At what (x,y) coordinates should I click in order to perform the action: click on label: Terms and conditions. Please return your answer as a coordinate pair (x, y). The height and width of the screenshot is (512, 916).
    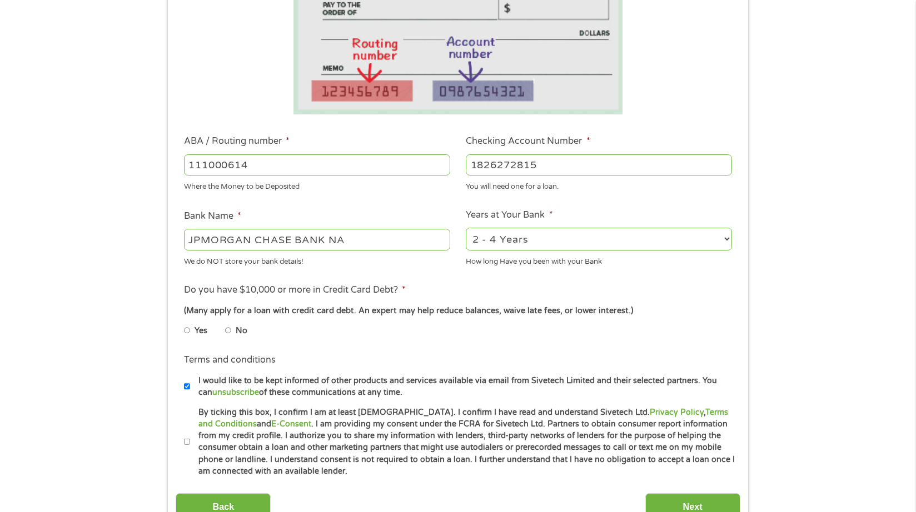
    Looking at the image, I should click on (230, 360).